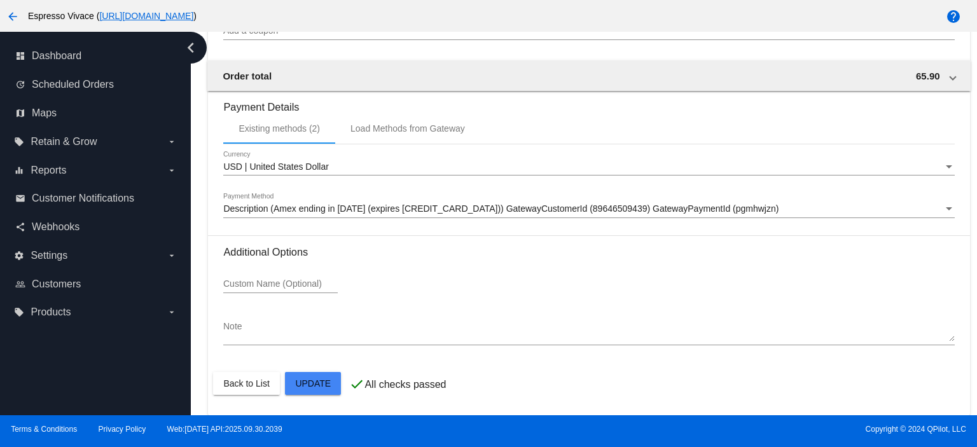  What do you see at coordinates (83, 198) in the screenshot?
I see `span: Customer Notifications` at bounding box center [83, 198].